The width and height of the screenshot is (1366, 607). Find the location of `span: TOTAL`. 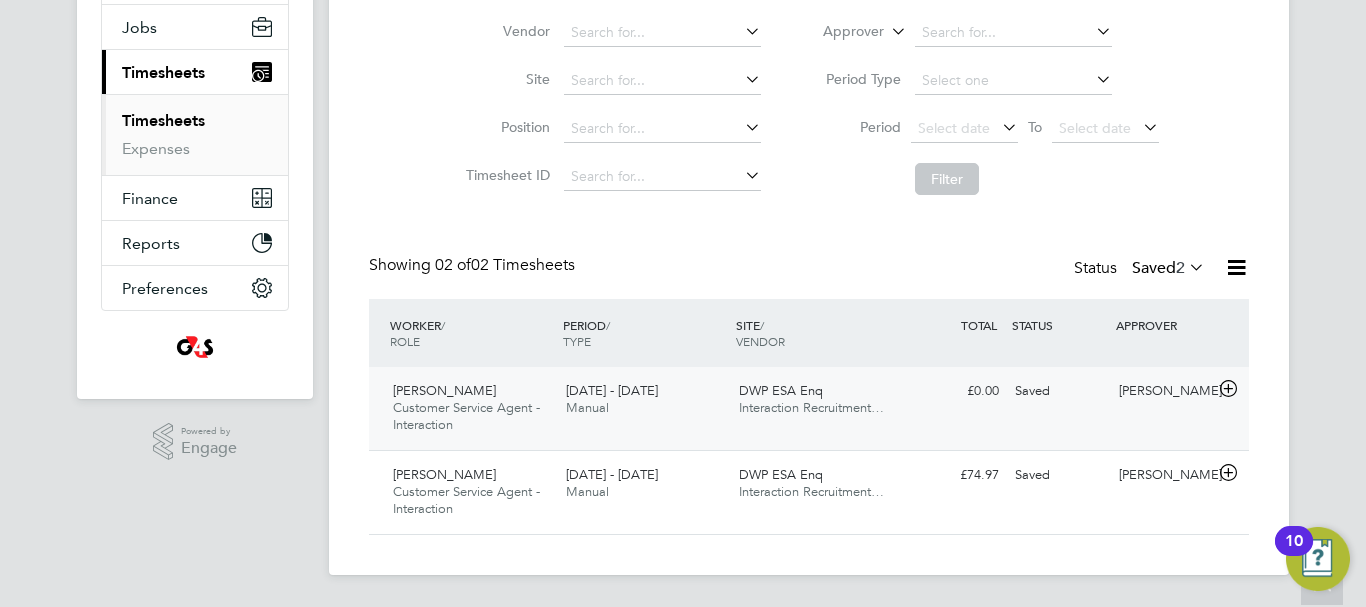

span: TOTAL is located at coordinates (979, 325).